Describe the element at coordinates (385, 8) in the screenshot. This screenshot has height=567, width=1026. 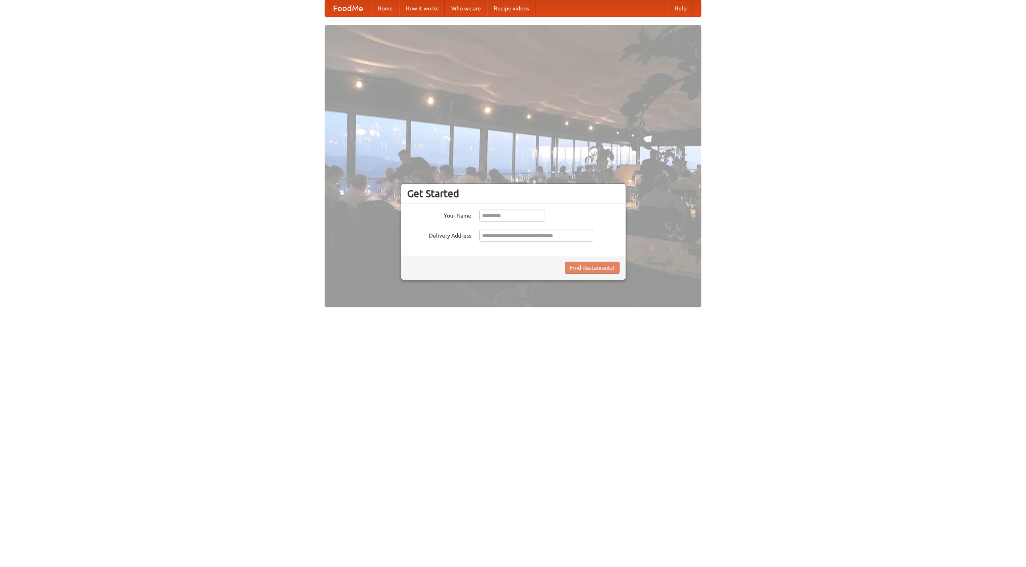
I see `a: Home` at that location.